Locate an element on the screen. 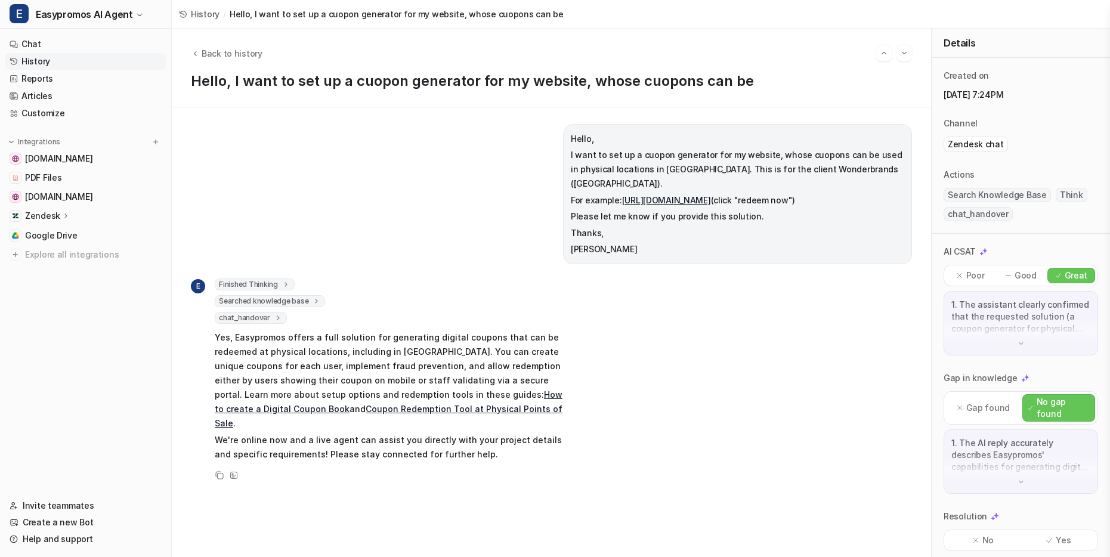 Image resolution: width=1110 pixels, height=557 pixels. p: Hello, is located at coordinates (737, 139).